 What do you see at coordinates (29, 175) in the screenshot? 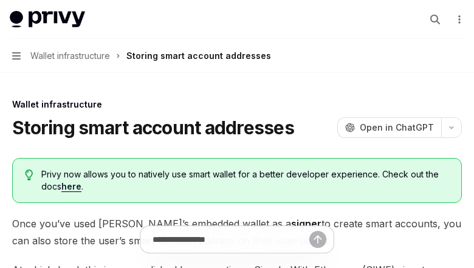
I see `svg: Tip` at bounding box center [29, 175].